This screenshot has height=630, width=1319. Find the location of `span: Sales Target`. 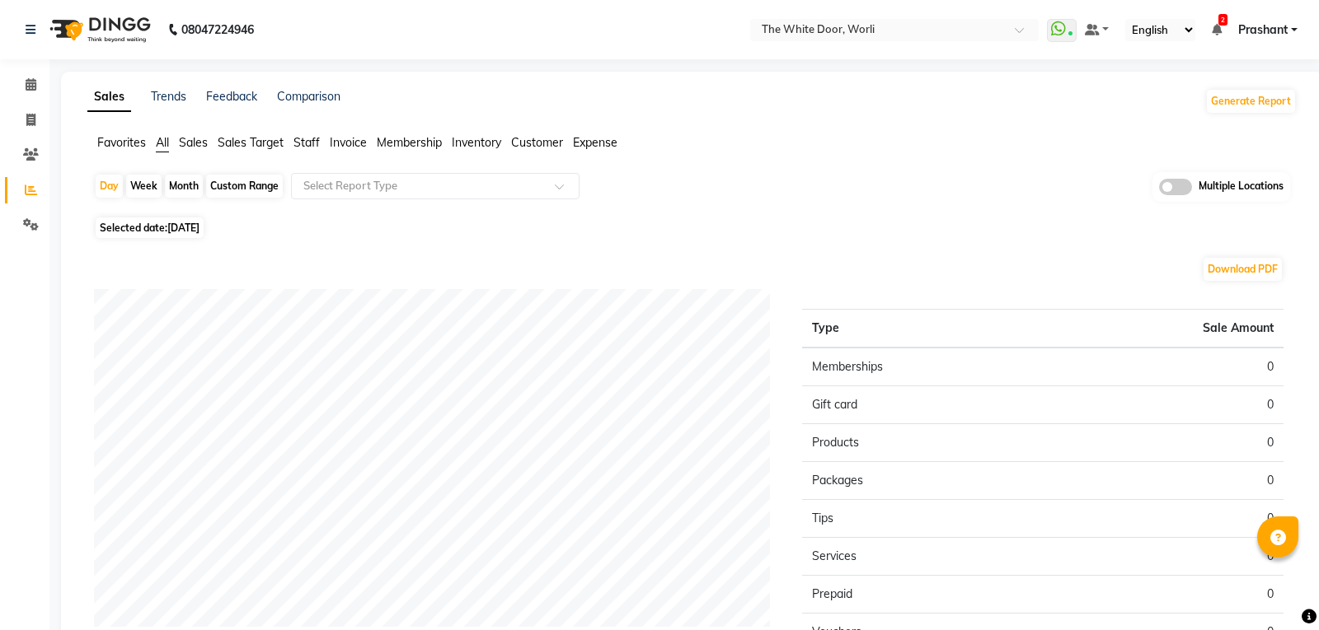

span: Sales Target is located at coordinates (251, 143).